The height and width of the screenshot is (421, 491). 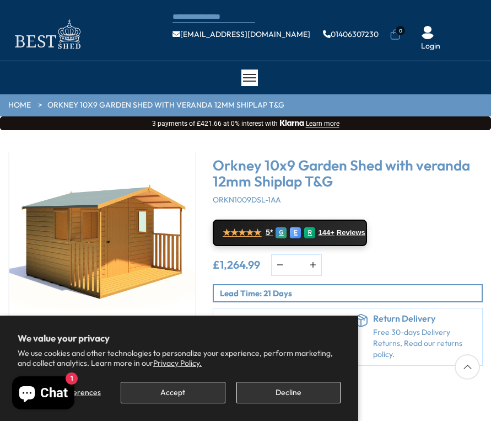 What do you see at coordinates (395, 35) in the screenshot?
I see `a: 0` at bounding box center [395, 35].